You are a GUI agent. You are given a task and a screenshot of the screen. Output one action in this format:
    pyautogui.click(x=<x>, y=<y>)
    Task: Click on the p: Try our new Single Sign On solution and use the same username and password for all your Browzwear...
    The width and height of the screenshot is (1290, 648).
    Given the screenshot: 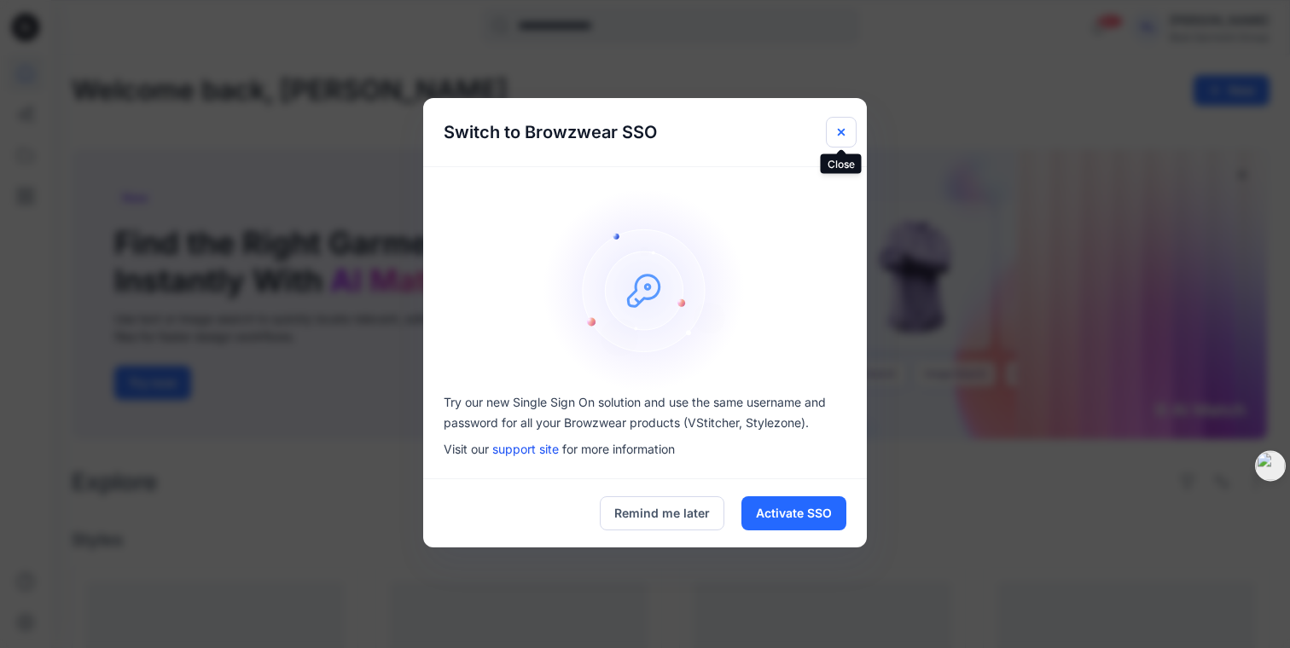 What is the action you would take?
    pyautogui.click(x=645, y=413)
    